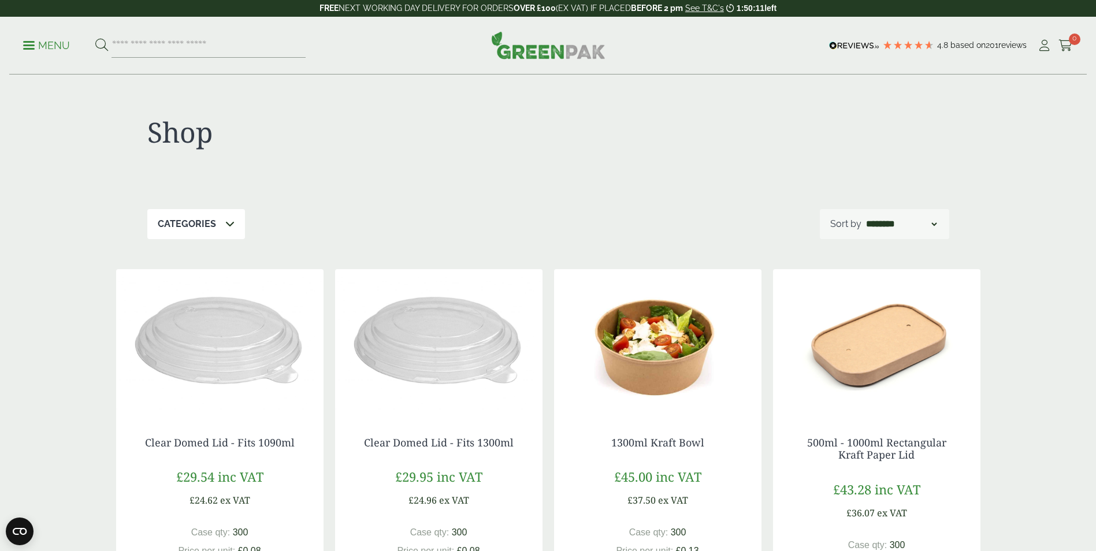 This screenshot has width=1096, height=551. What do you see at coordinates (860, 513) in the screenshot?
I see `span: £36.07` at bounding box center [860, 513].